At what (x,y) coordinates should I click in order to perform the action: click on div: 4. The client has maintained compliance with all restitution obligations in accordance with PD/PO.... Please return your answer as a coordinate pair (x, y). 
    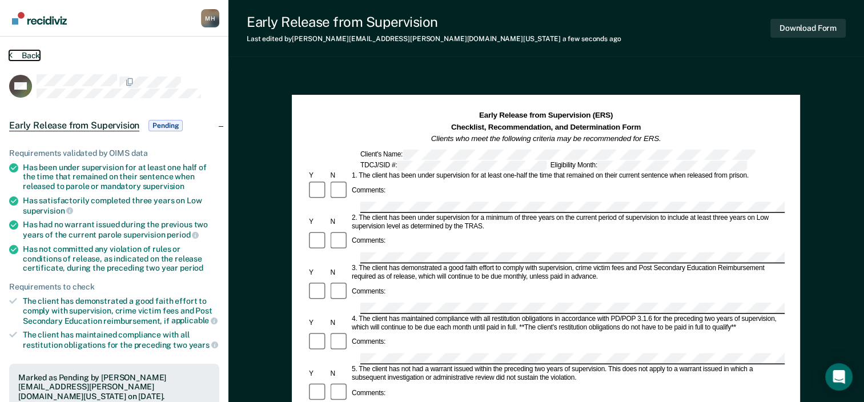
    Looking at the image, I should click on (567, 323).